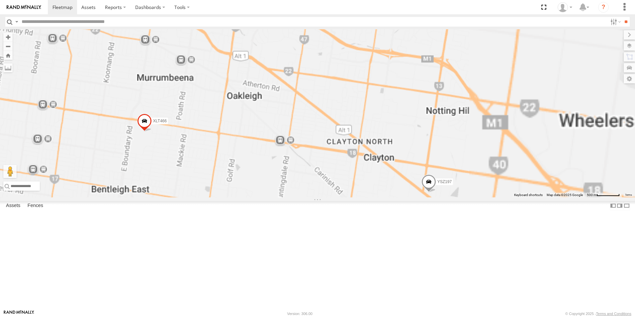  I want to click on button: Map Scale: 500 m per 66 pixels, so click(603, 195).